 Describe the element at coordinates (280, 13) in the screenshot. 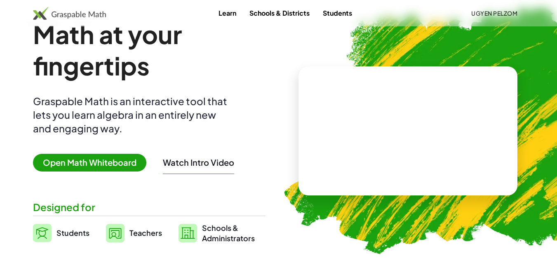

I see `a: Schools & Districts` at that location.